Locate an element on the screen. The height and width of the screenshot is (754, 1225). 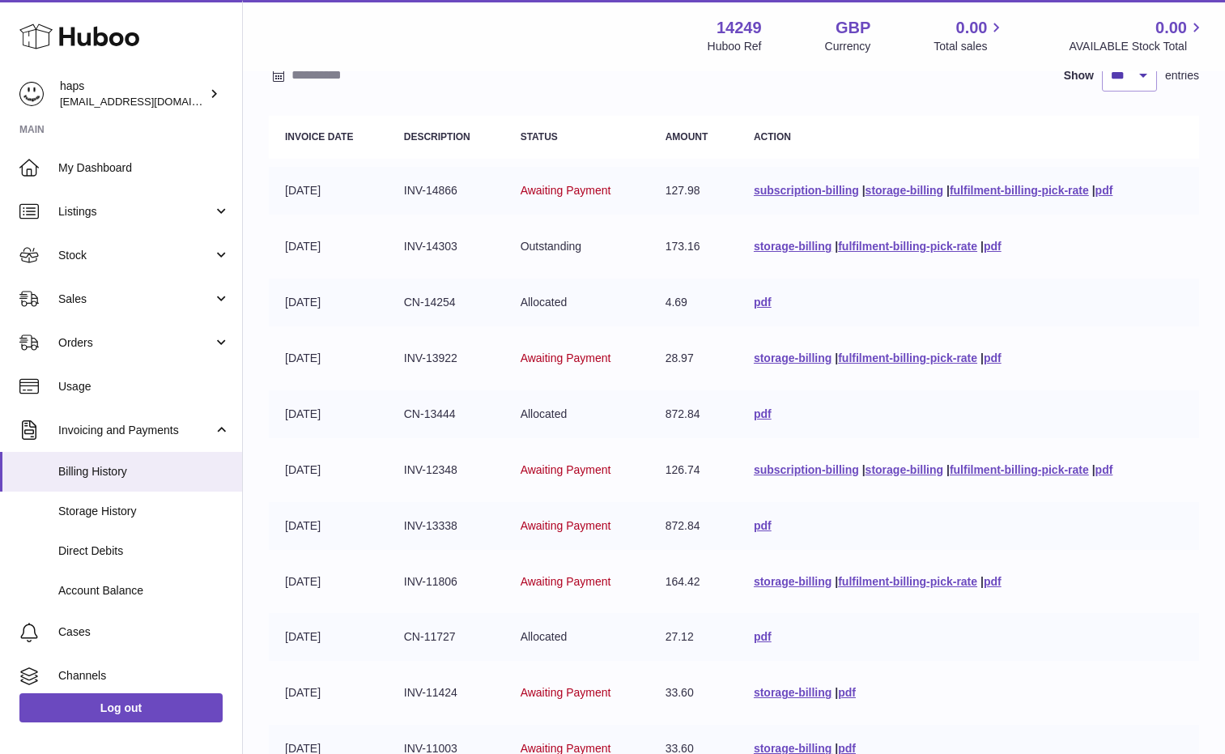
td: 27.12 is located at coordinates (693, 636).